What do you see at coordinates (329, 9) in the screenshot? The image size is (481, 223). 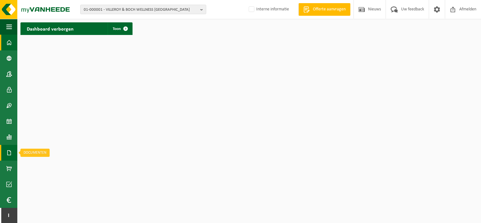 I see `span: Offerte aanvragen` at bounding box center [329, 9].